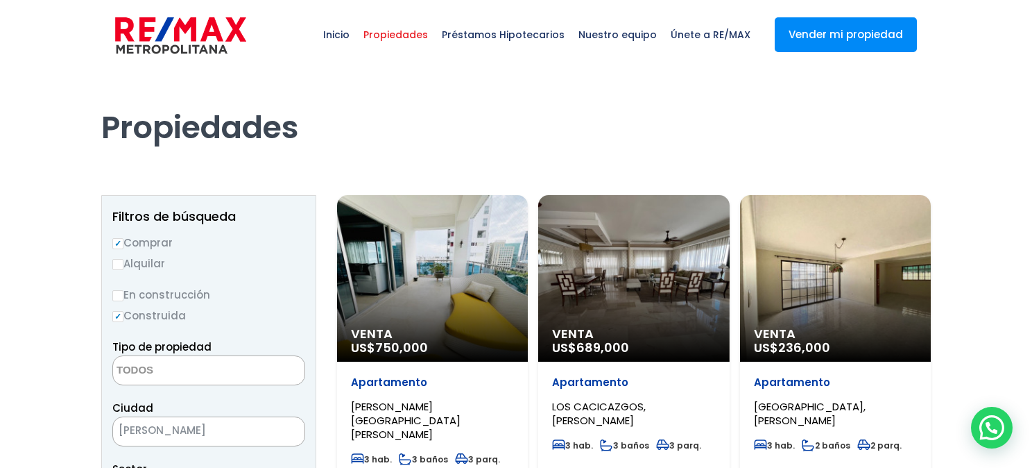 The image size is (1032, 468). What do you see at coordinates (846, 35) in the screenshot?
I see `a: Vender mi propiedad` at bounding box center [846, 35].